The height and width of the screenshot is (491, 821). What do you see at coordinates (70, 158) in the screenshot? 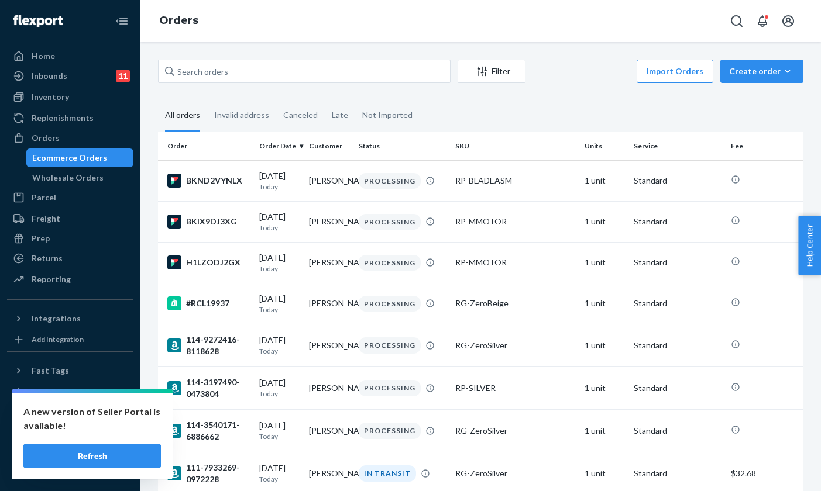
I see `div: Ecommerce Orders` at bounding box center [70, 158].